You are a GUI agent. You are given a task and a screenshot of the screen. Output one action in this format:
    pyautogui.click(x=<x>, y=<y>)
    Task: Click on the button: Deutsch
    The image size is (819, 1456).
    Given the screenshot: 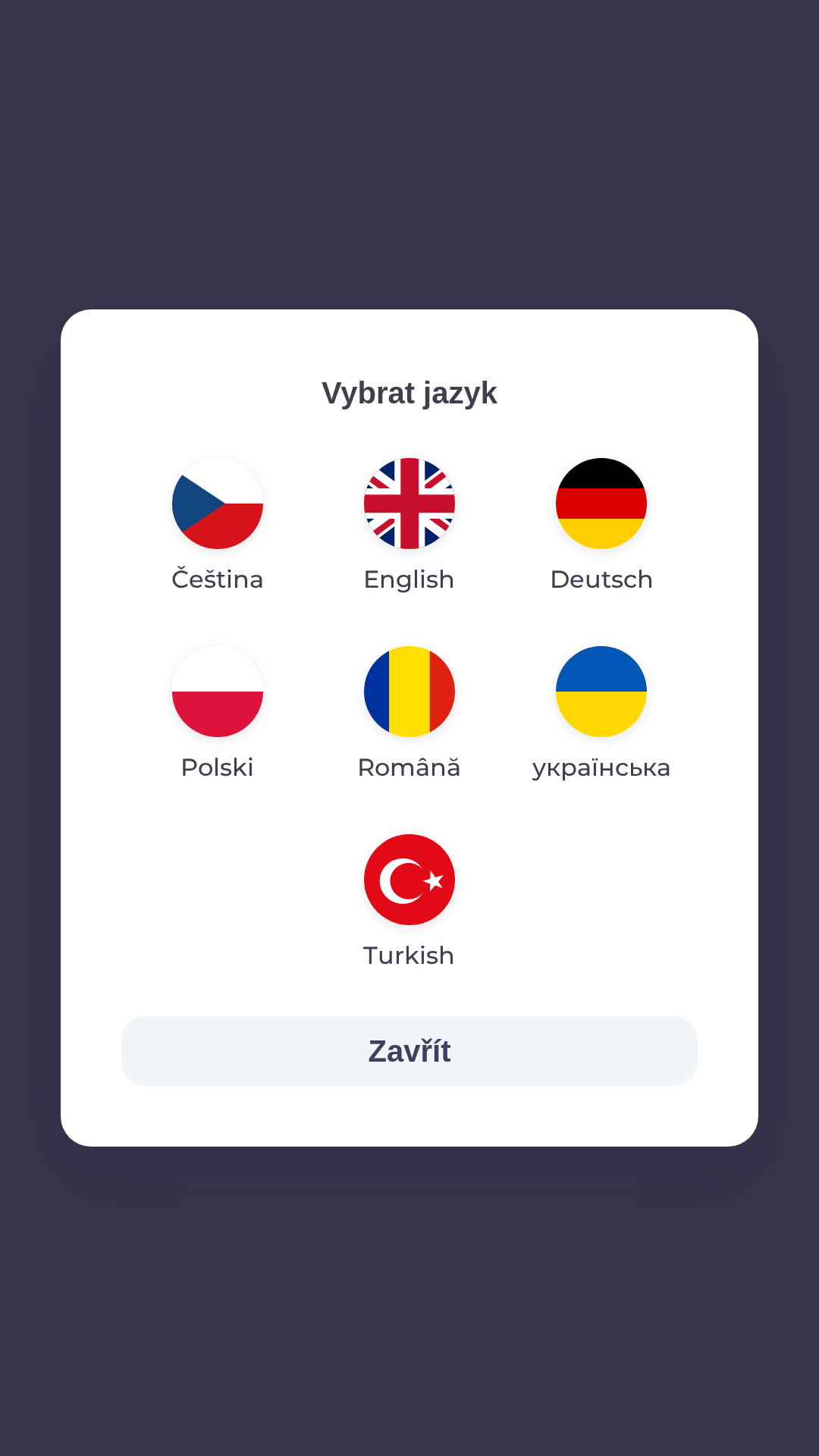 What is the action you would take?
    pyautogui.click(x=601, y=528)
    